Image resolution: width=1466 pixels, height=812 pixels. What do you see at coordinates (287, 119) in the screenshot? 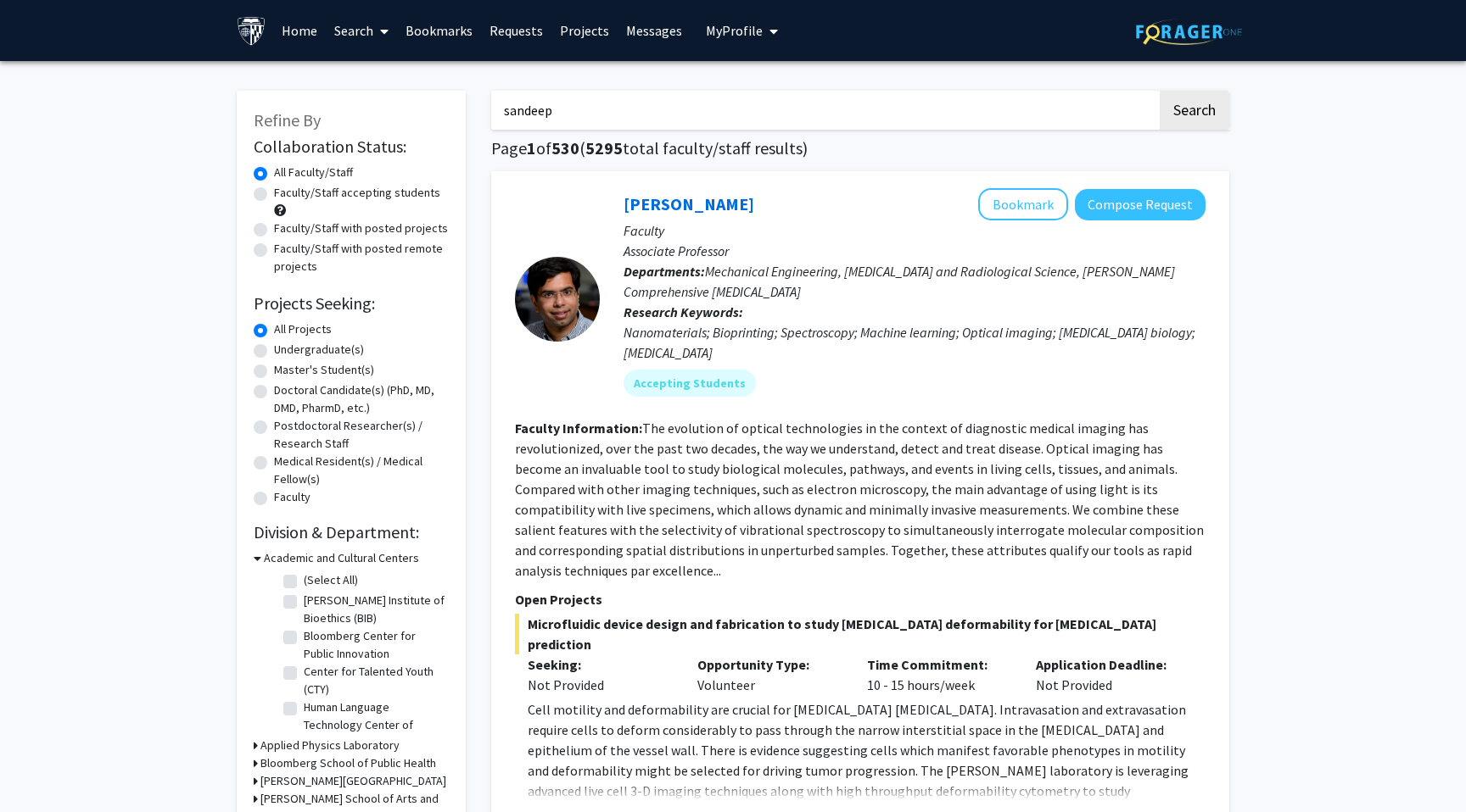
I see `span: Refine By` at bounding box center [287, 119].